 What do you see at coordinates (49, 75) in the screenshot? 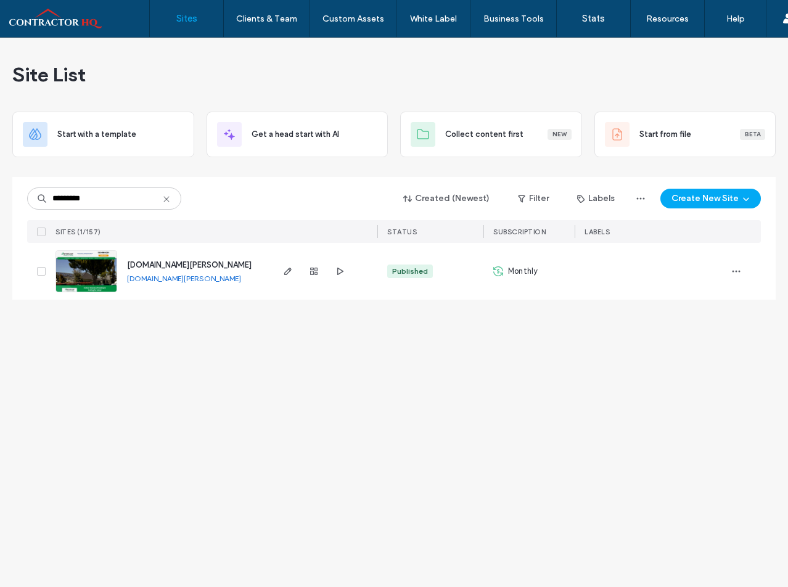
I see `span: Site List` at bounding box center [49, 75].